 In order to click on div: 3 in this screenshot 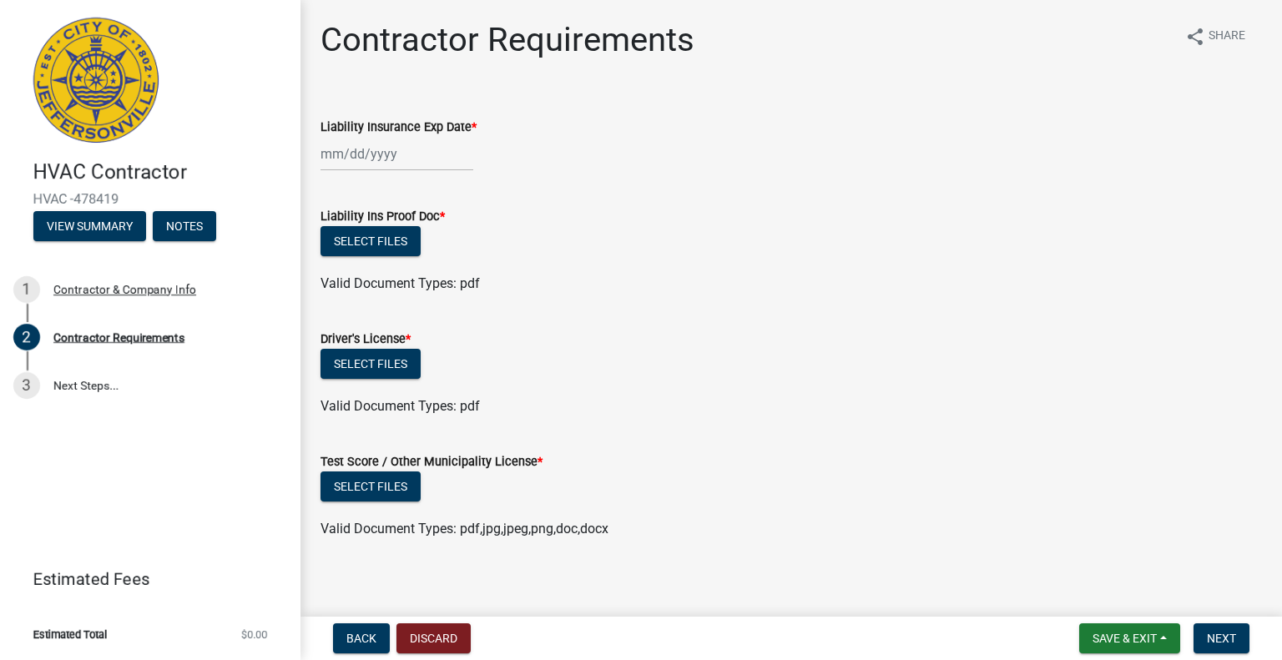, I will do `click(27, 385)`.